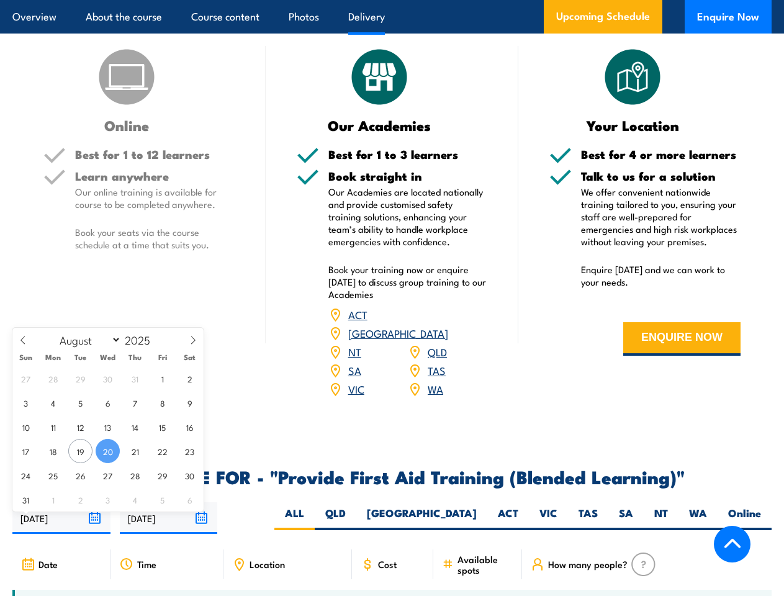 This screenshot has width=784, height=596. What do you see at coordinates (25, 451) in the screenshot?
I see `span: August 17, 2025` at bounding box center [25, 451].